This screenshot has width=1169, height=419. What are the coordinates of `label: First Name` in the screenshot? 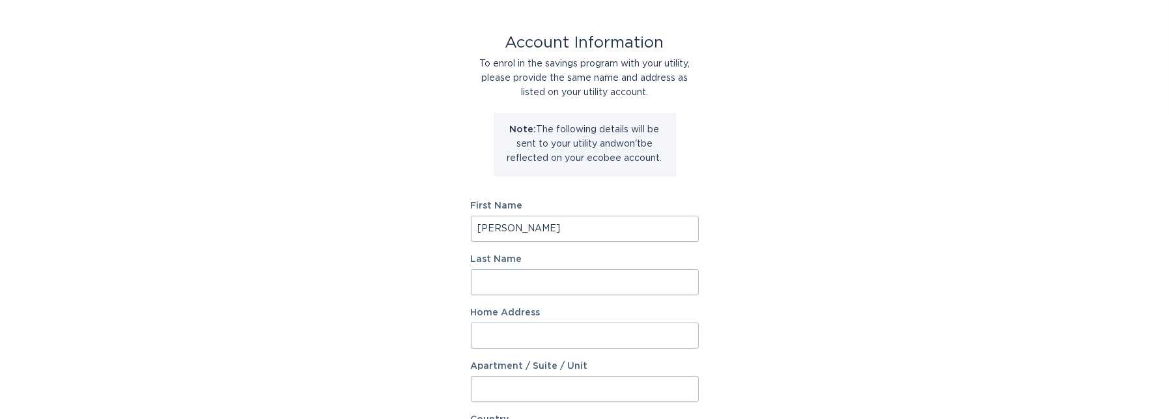 It's located at (585, 206).